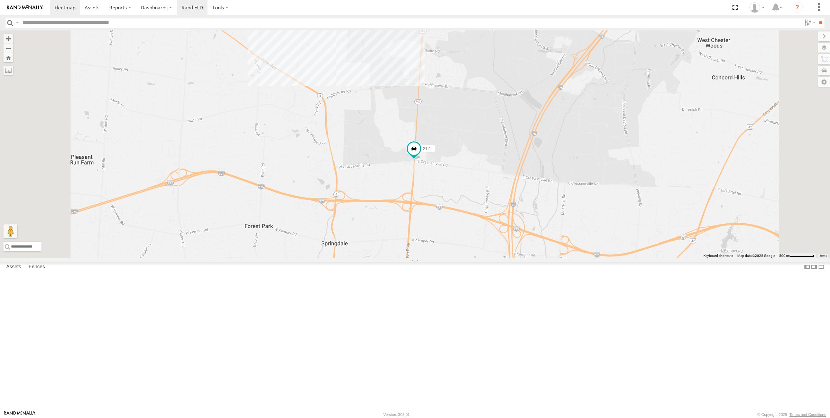 This screenshot has height=418, width=830. Describe the element at coordinates (8, 71) in the screenshot. I see `label: Measure` at that location.